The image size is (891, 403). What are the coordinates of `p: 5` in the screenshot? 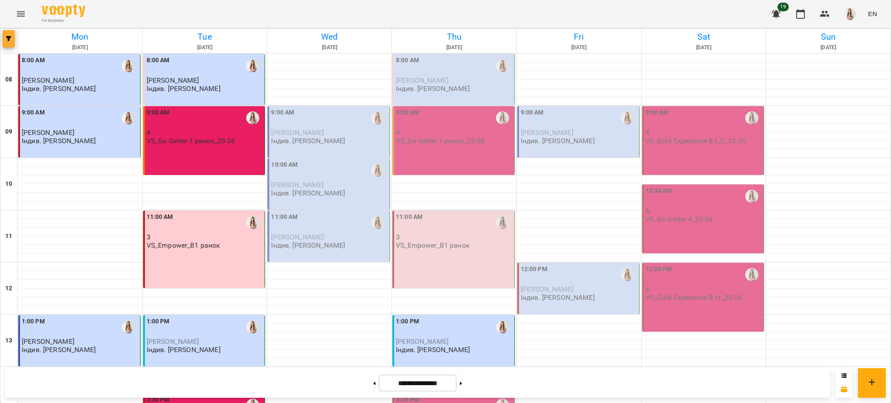 It's located at (704, 132).